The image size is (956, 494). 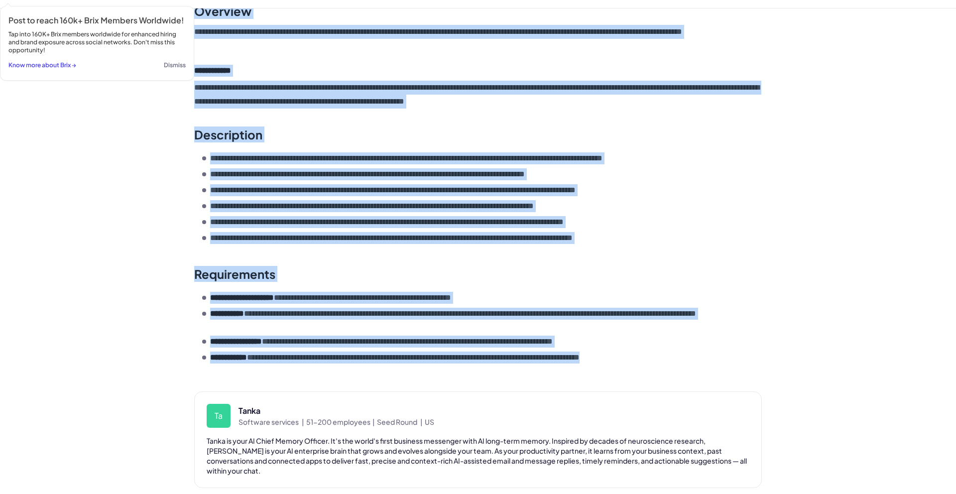 What do you see at coordinates (97, 42) in the screenshot?
I see `div: Tap into 160K+ Brix members worldwide for enhanced hiring and brand exposure across social networ...` at bounding box center [97, 42].